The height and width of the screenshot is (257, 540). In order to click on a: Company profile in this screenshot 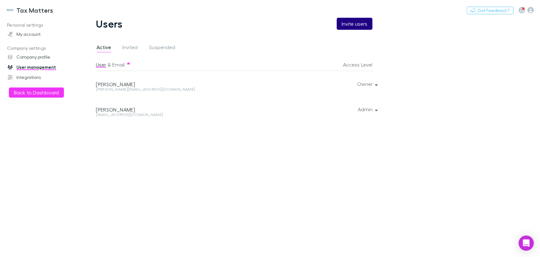, I will do `click(43, 57)`.